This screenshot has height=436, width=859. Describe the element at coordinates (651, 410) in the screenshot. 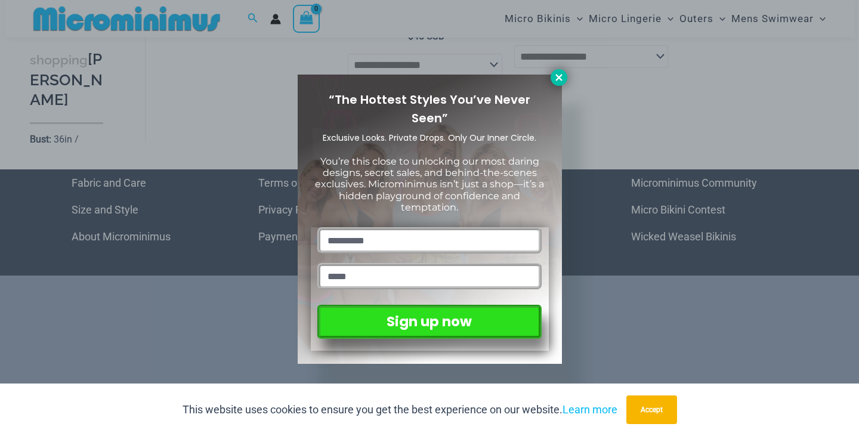

I see `button: Accept` at that location.